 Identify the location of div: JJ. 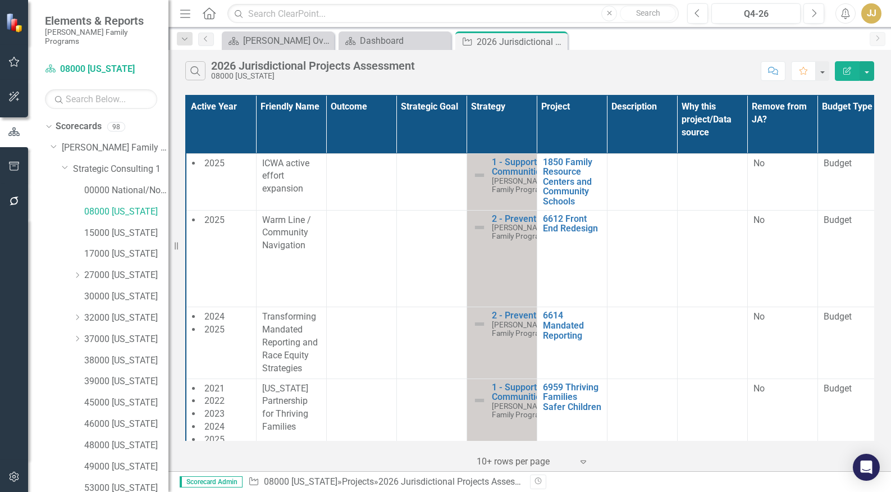
(871, 13).